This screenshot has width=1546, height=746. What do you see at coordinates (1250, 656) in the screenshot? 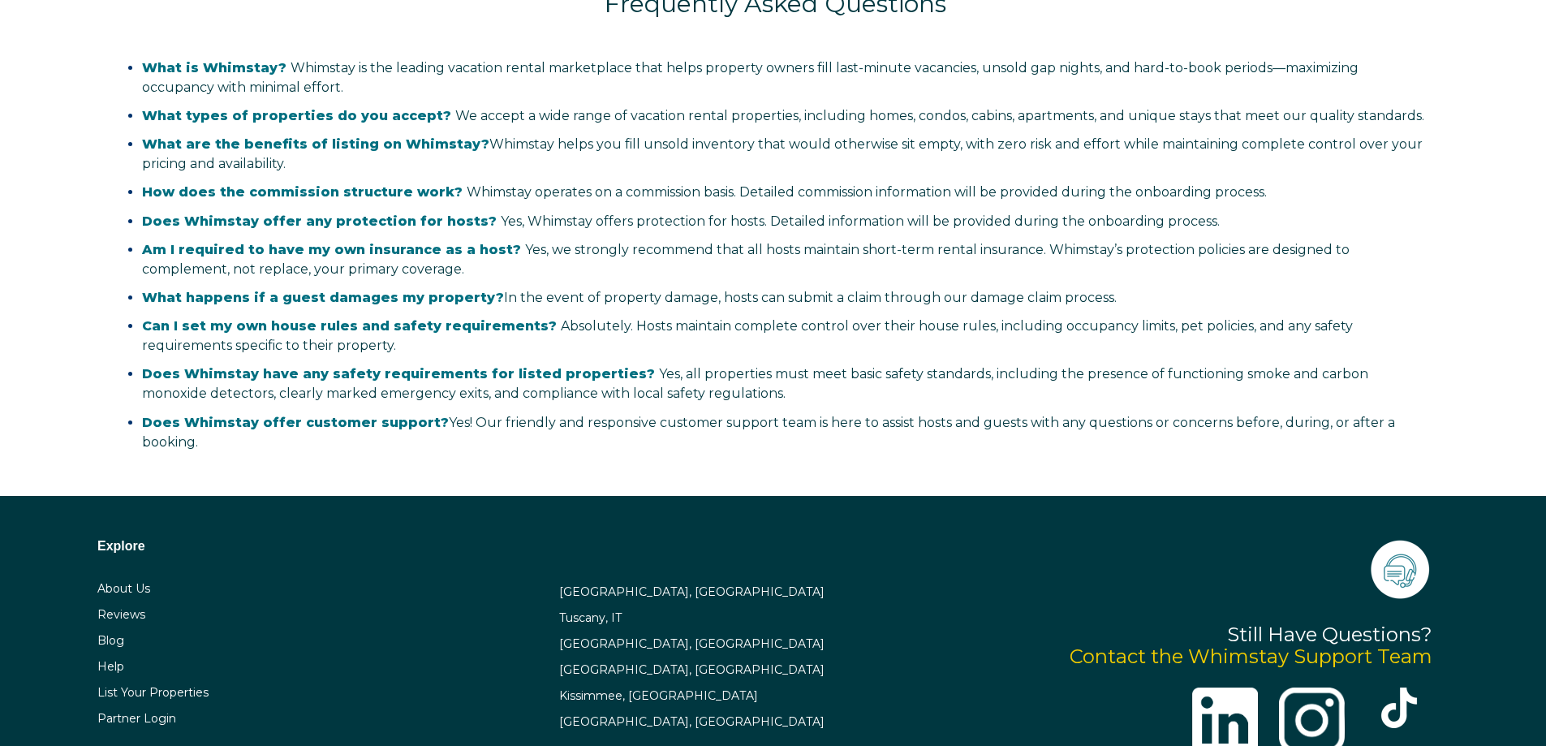
I see `a: Contact the Whimstay Support Team` at bounding box center [1250, 656].